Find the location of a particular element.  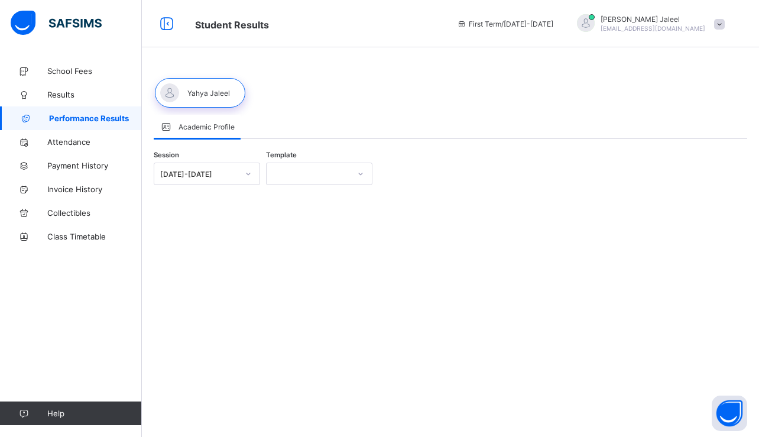

span: Student Results is located at coordinates (232, 25).